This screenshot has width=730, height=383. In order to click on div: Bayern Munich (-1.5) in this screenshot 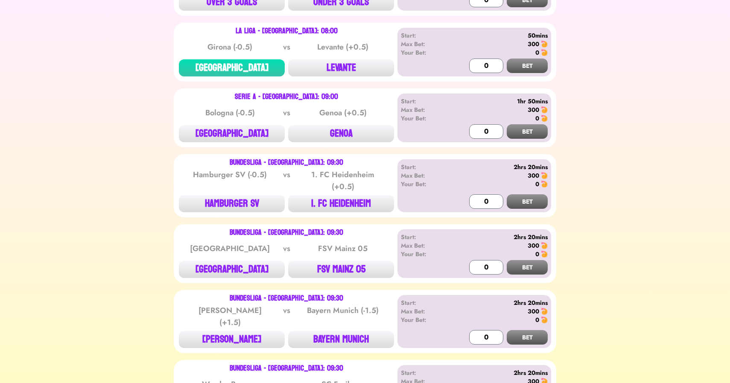, I will do `click(343, 316)`.